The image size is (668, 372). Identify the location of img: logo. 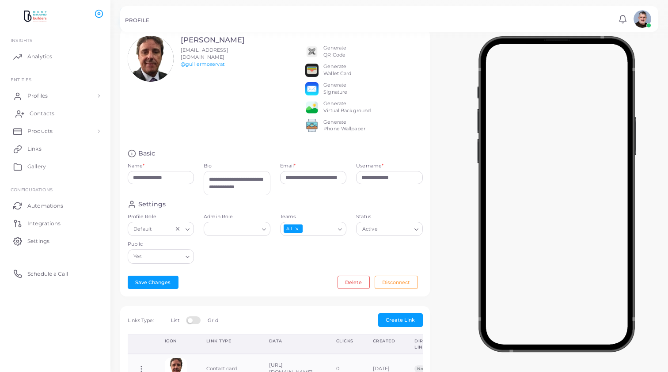
(32, 16).